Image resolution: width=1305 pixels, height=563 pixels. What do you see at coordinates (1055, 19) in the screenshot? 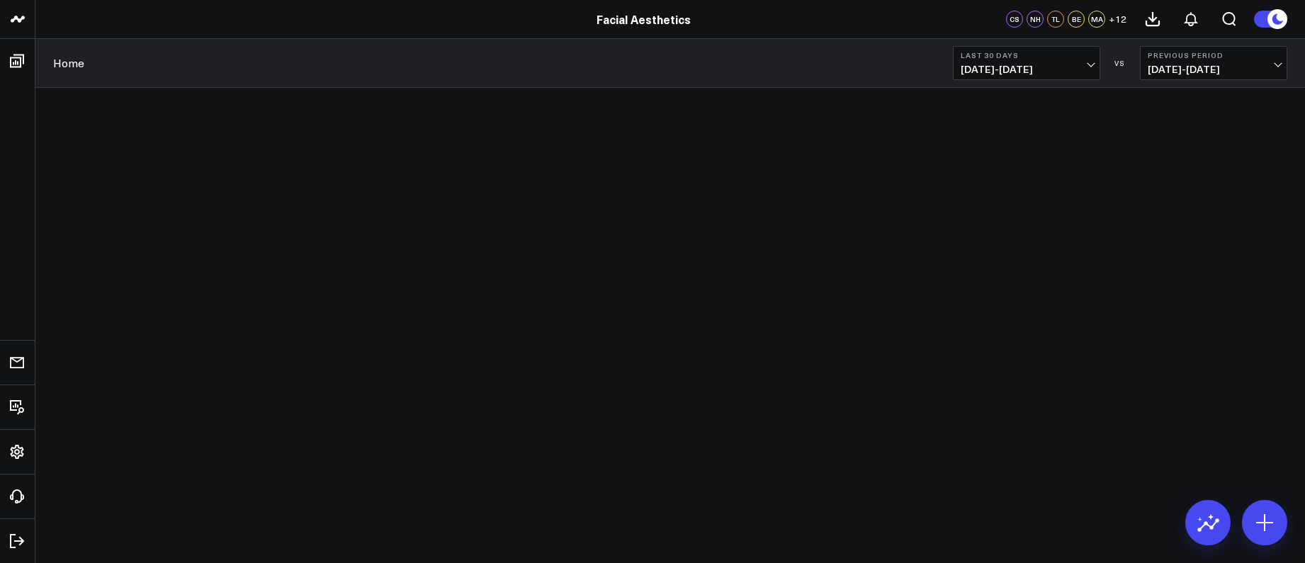
I see `div: TL` at bounding box center [1055, 19].